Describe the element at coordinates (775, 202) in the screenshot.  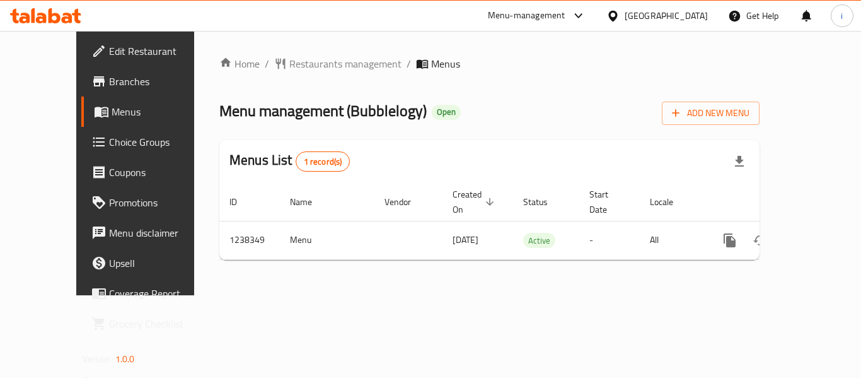
I see `th: Actions` at that location.